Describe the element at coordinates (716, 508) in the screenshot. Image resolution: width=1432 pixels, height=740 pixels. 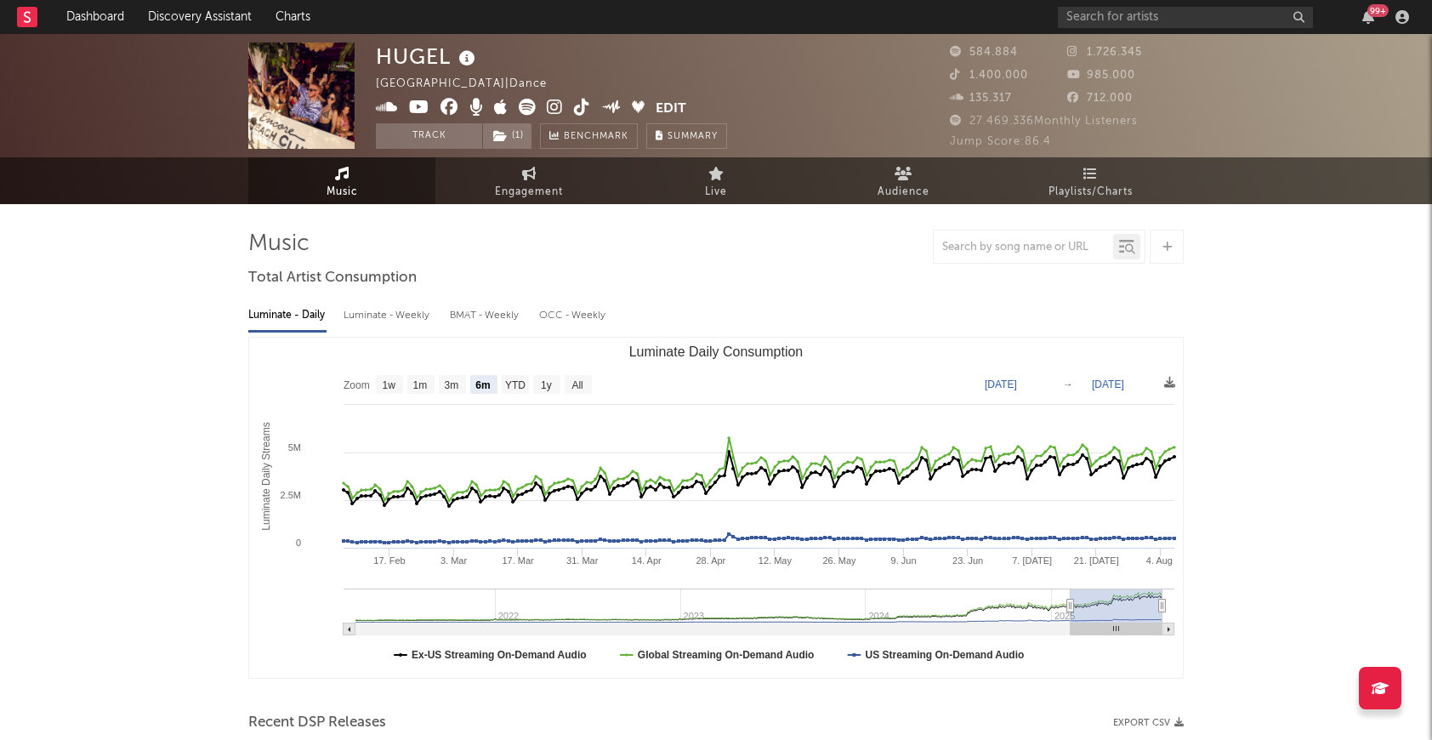
I see `svg: Luminate Daily Consumption` at that location.